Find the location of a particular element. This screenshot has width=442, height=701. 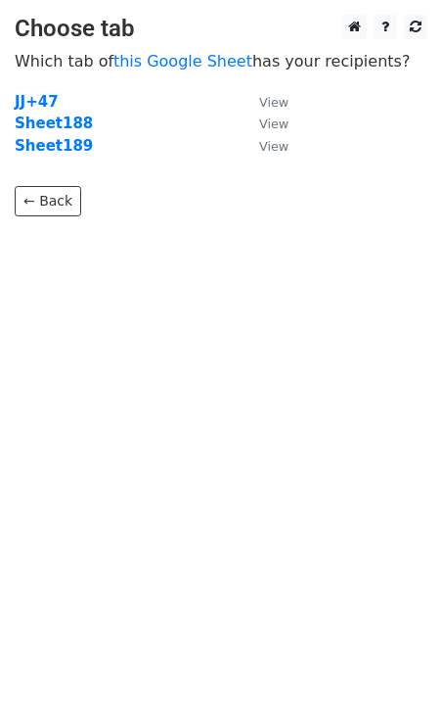

a: Sheet188 is located at coordinates (54, 123).